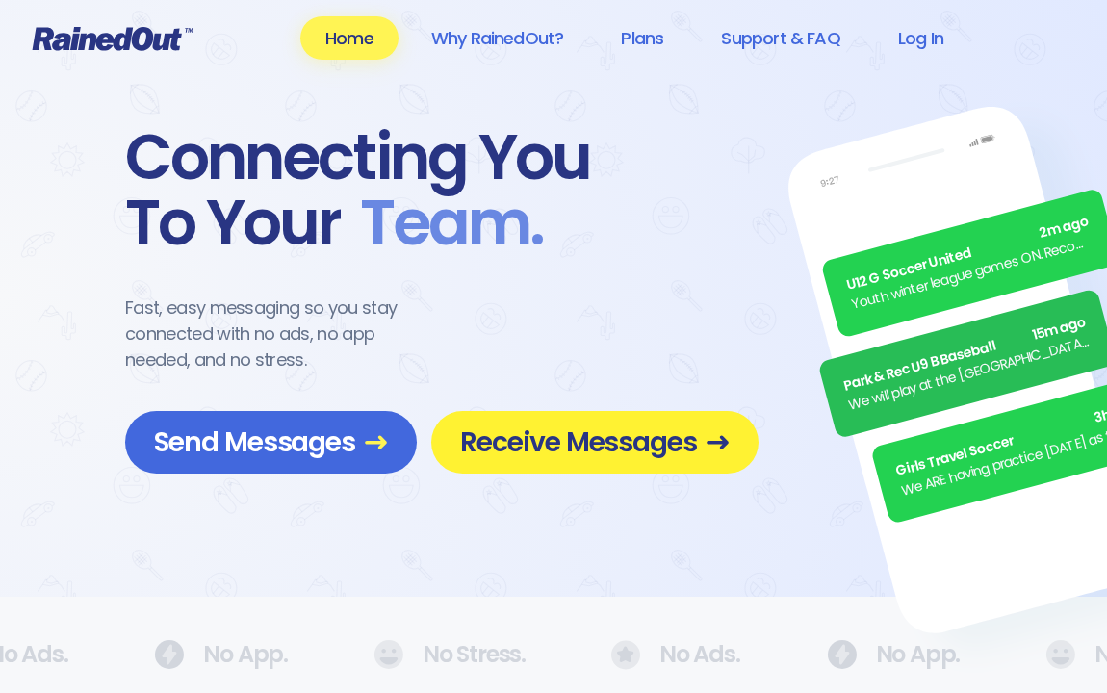  Describe the element at coordinates (270, 442) in the screenshot. I see `a: Send Messages` at that location.